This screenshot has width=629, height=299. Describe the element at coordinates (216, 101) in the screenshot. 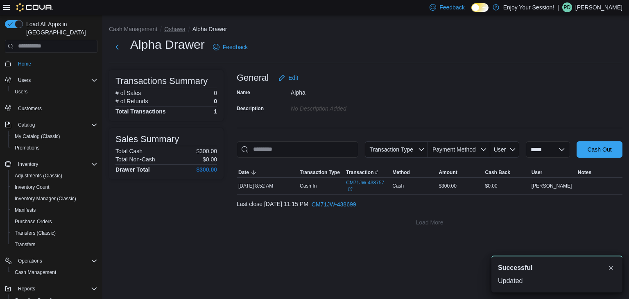

I see `p: 0` at that location.